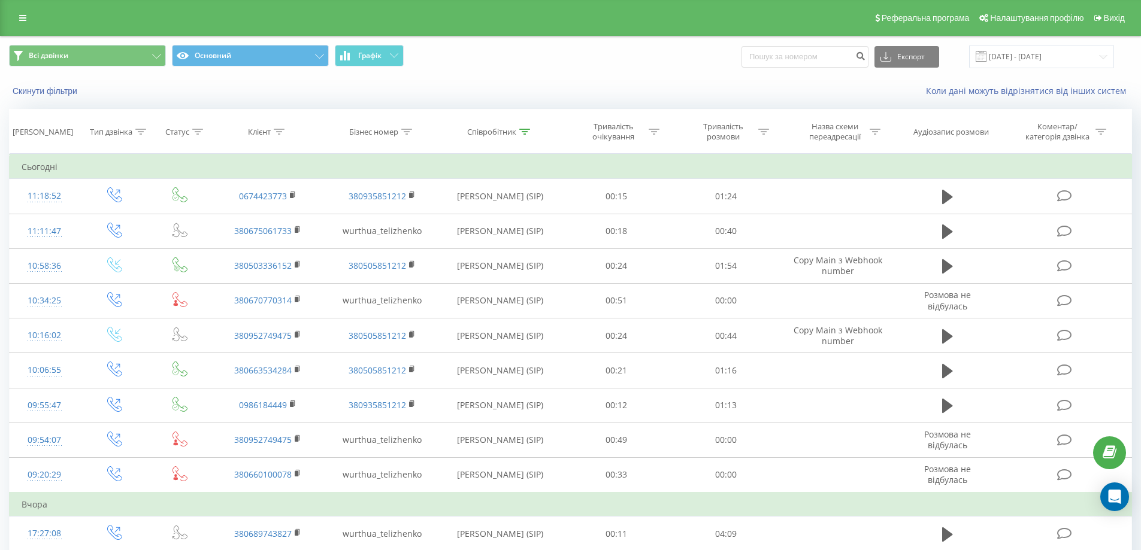 This screenshot has width=1141, height=550. I want to click on td: 00:44, so click(726, 336).